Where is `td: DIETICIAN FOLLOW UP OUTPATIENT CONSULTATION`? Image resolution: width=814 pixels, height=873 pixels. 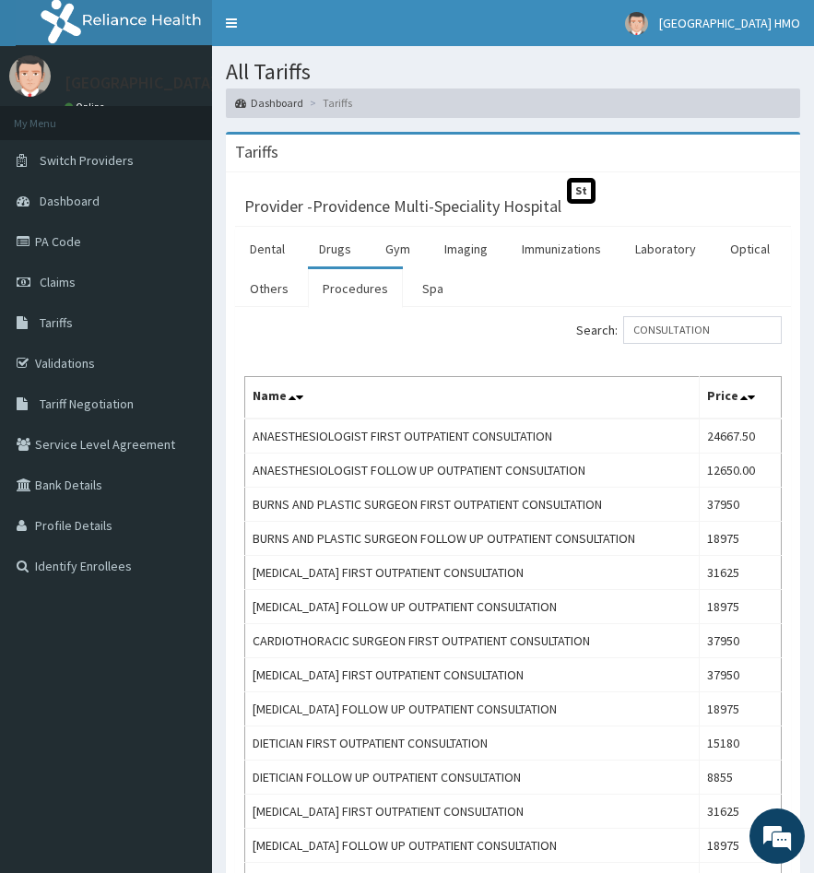
td: DIETICIAN FOLLOW UP OUTPATIENT CONSULTATION is located at coordinates (472, 776).